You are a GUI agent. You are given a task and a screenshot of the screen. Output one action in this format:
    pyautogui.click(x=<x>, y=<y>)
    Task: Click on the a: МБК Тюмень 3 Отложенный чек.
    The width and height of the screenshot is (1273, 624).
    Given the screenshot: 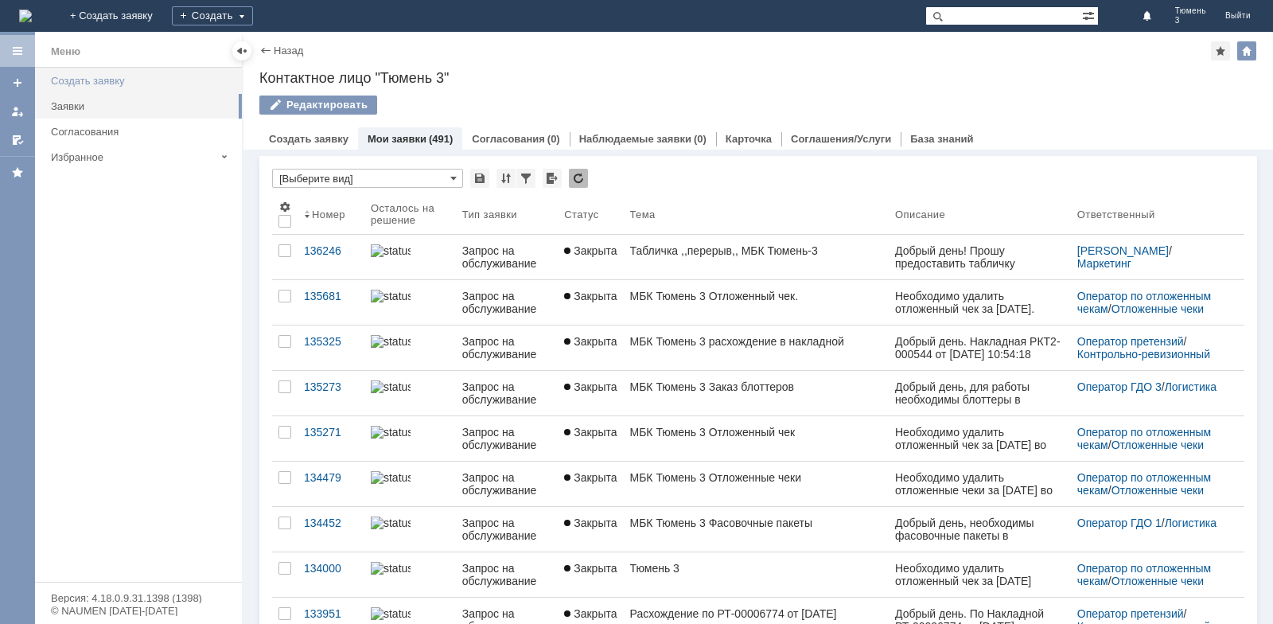 What is the action you would take?
    pyautogui.click(x=757, y=302)
    